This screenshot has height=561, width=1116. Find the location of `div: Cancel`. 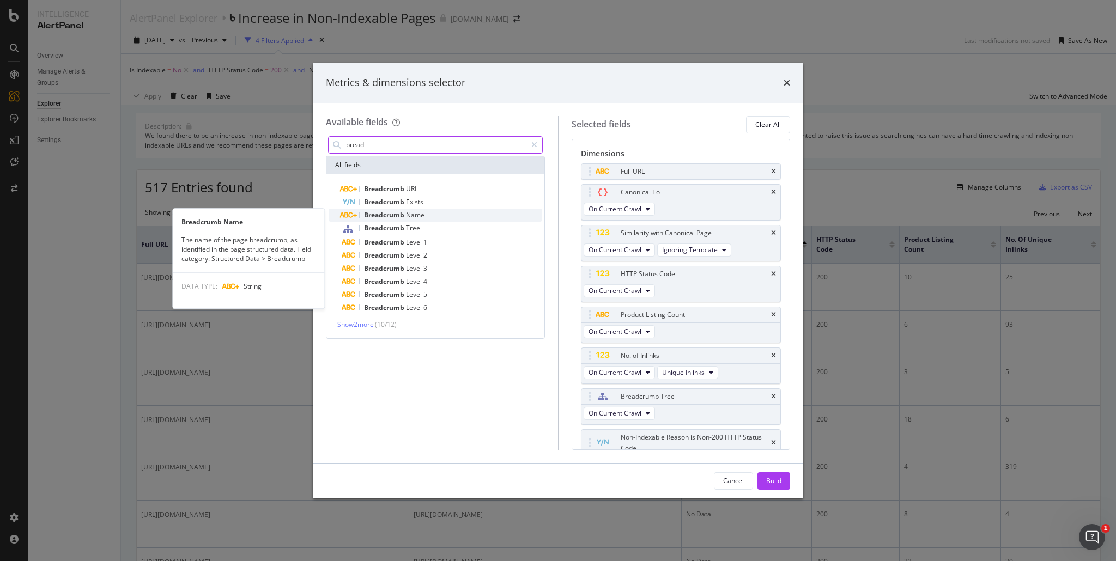

div: Cancel is located at coordinates (733, 481).